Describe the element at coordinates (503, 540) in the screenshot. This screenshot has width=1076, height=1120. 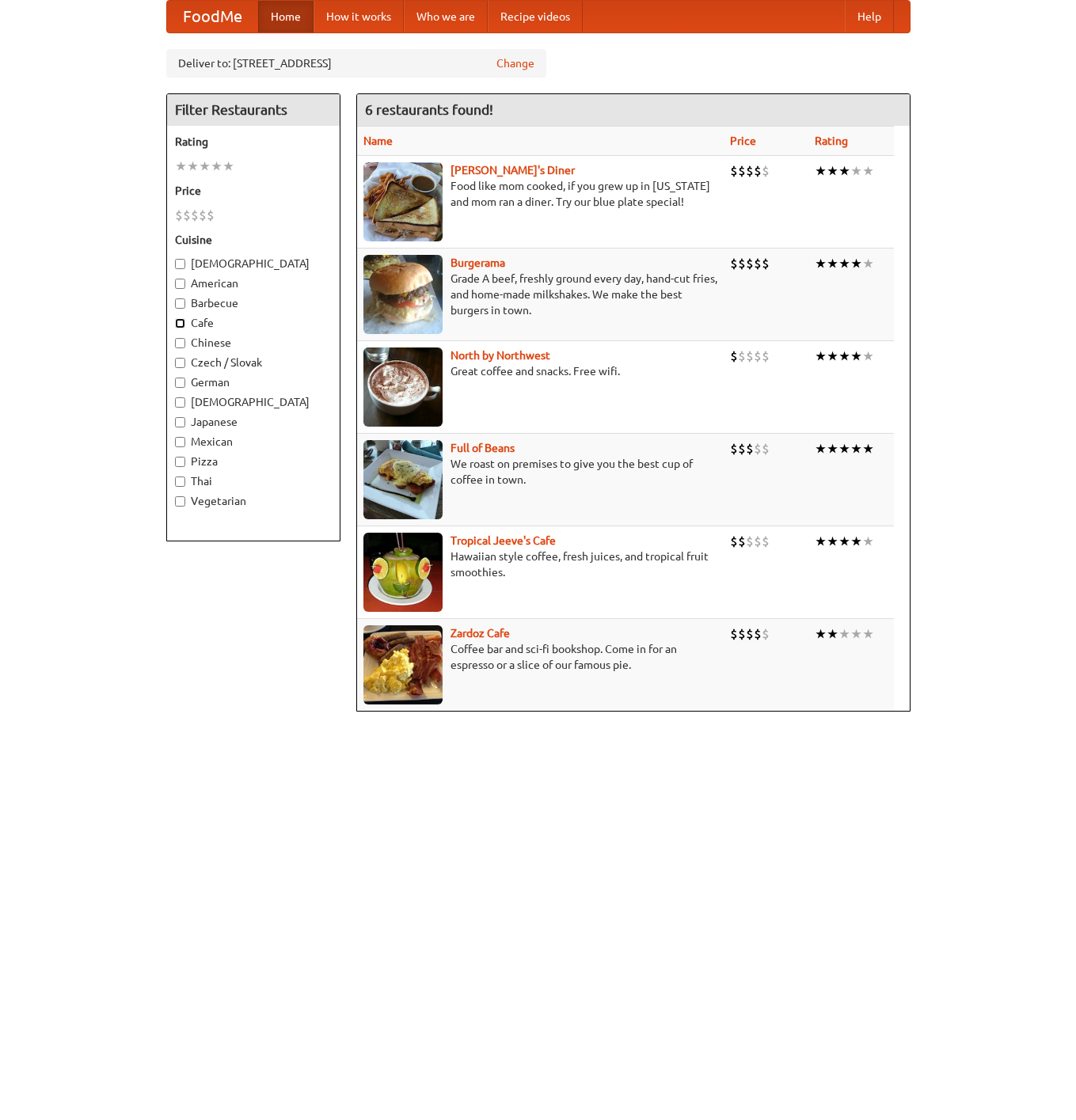
I see `a: Tropical Jeeve's Cafe` at that location.